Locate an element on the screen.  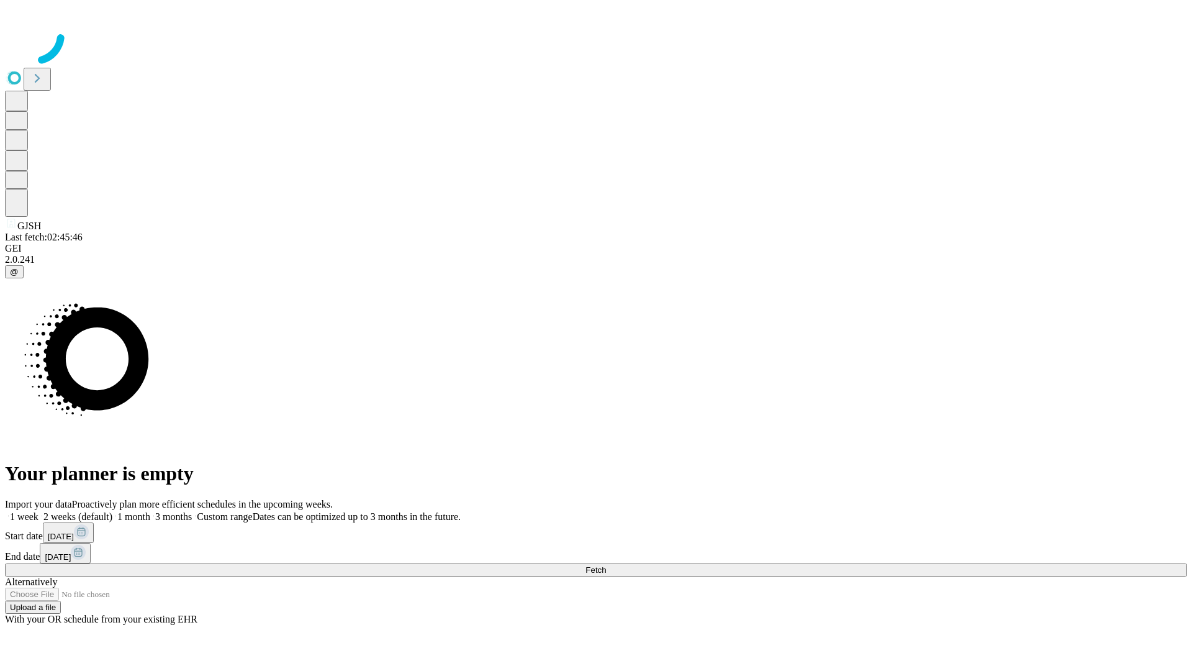
span: Custom range is located at coordinates (224, 516).